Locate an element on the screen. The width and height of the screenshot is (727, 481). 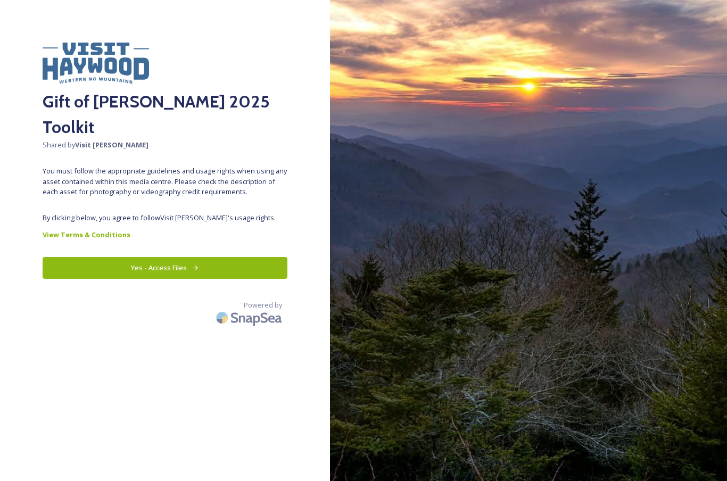
button: Yes - Access Files is located at coordinates (165, 268).